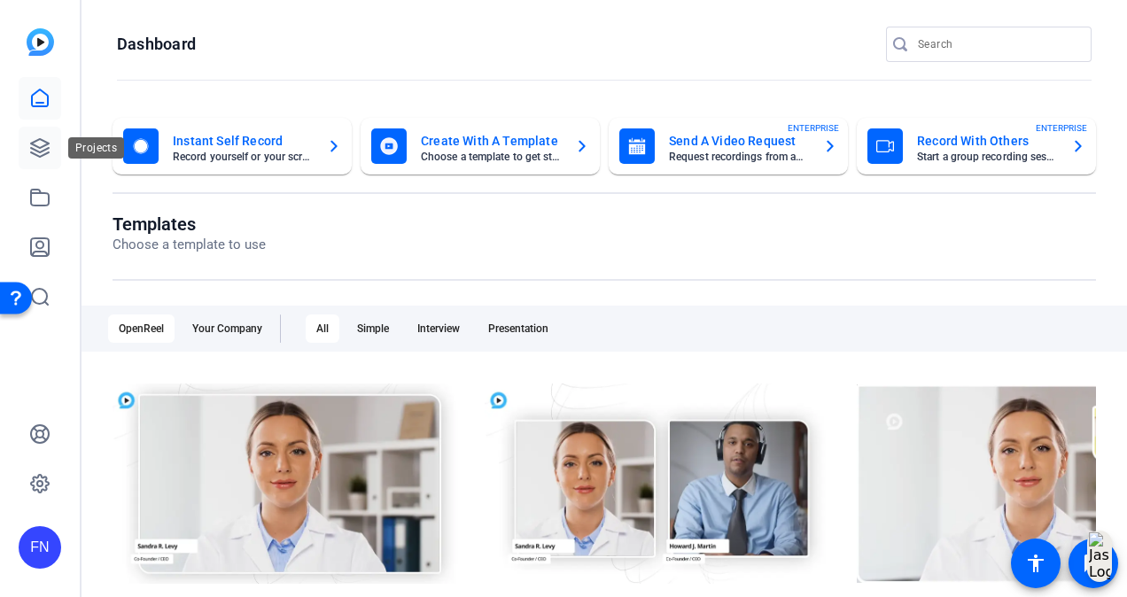  Describe the element at coordinates (232, 146) in the screenshot. I see `button: Instant Self RecordRecord yourself or your screen` at that location.